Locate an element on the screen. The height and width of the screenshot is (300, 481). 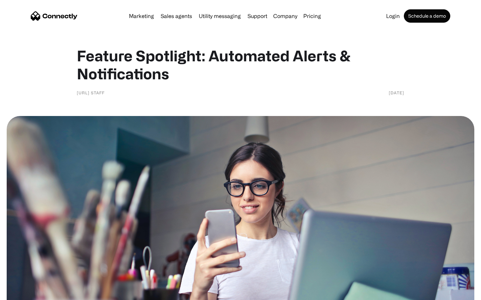
a: Utility messaging is located at coordinates (220, 16).